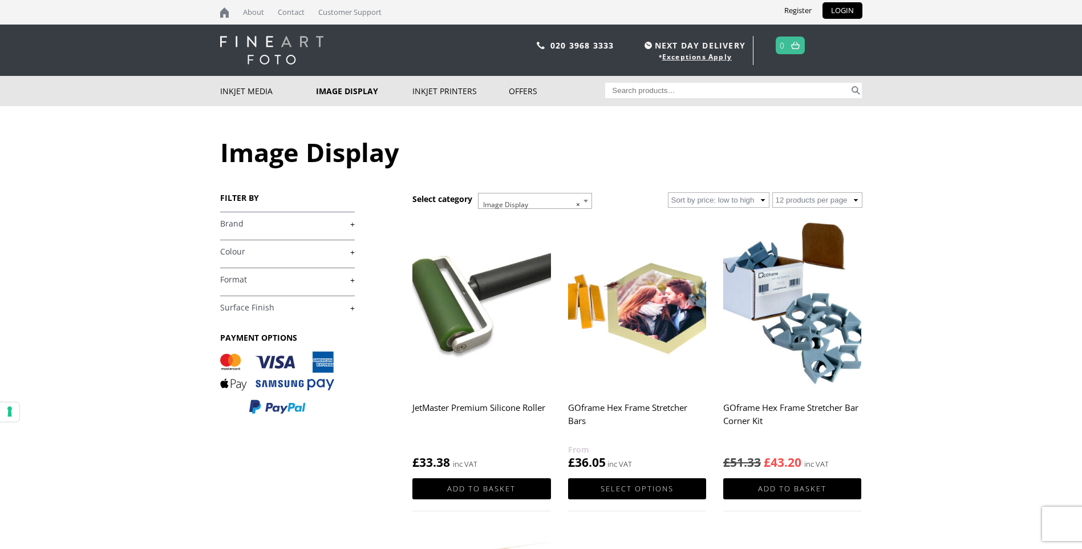 The height and width of the screenshot is (549, 1082). What do you see at coordinates (288, 251) in the screenshot?
I see `h4: Colour` at bounding box center [288, 251].